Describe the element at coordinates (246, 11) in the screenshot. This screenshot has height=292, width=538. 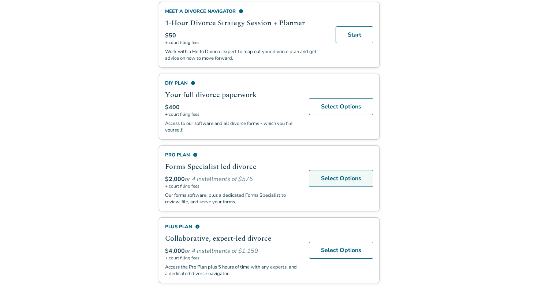
I see `div: Meet a divorce navigator` at that location.